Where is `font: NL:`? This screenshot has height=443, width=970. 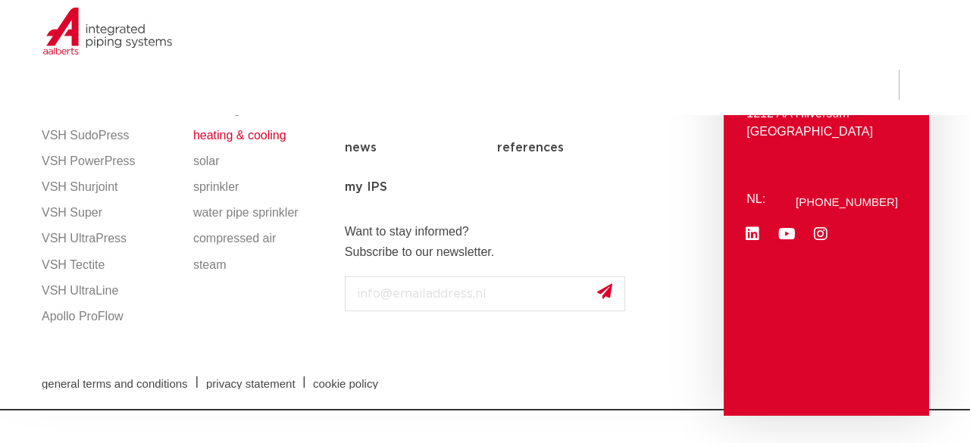 font: NL: is located at coordinates (756, 199).